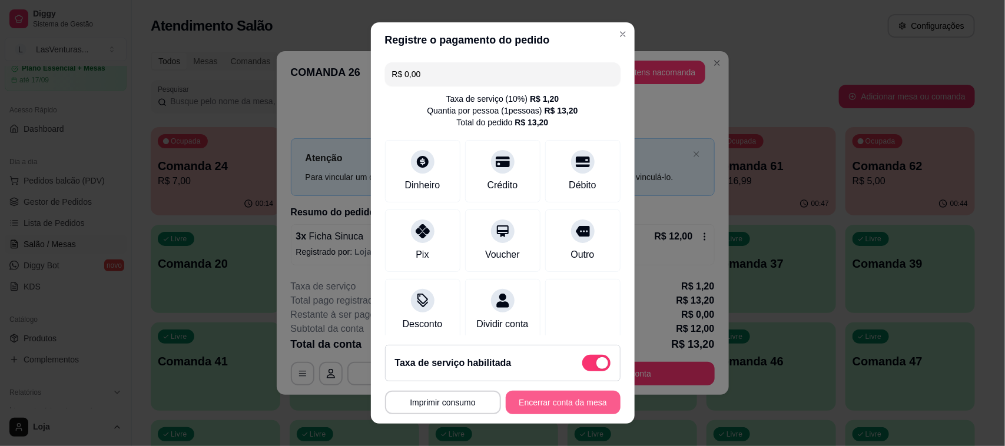 This screenshot has width=1005, height=446. I want to click on div: Total do pedido, so click(503, 122).